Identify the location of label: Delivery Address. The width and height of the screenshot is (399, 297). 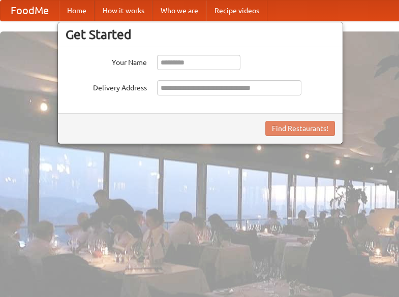
(106, 86).